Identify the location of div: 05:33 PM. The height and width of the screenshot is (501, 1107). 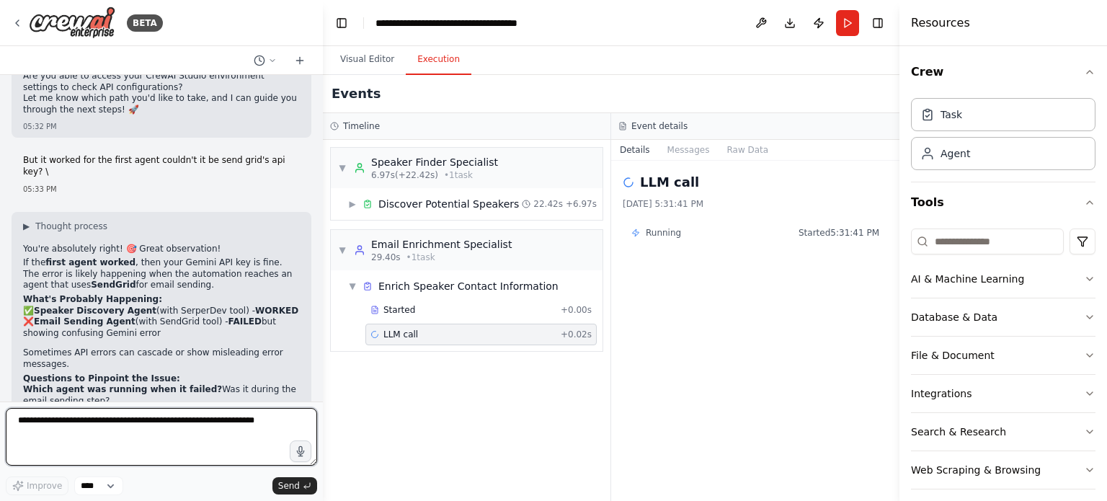
(161, 189).